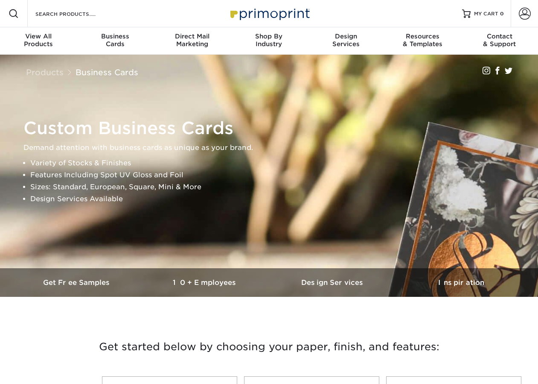 The width and height of the screenshot is (538, 384). Describe the element at coordinates (500, 40) in the screenshot. I see `div: & Support` at that location.